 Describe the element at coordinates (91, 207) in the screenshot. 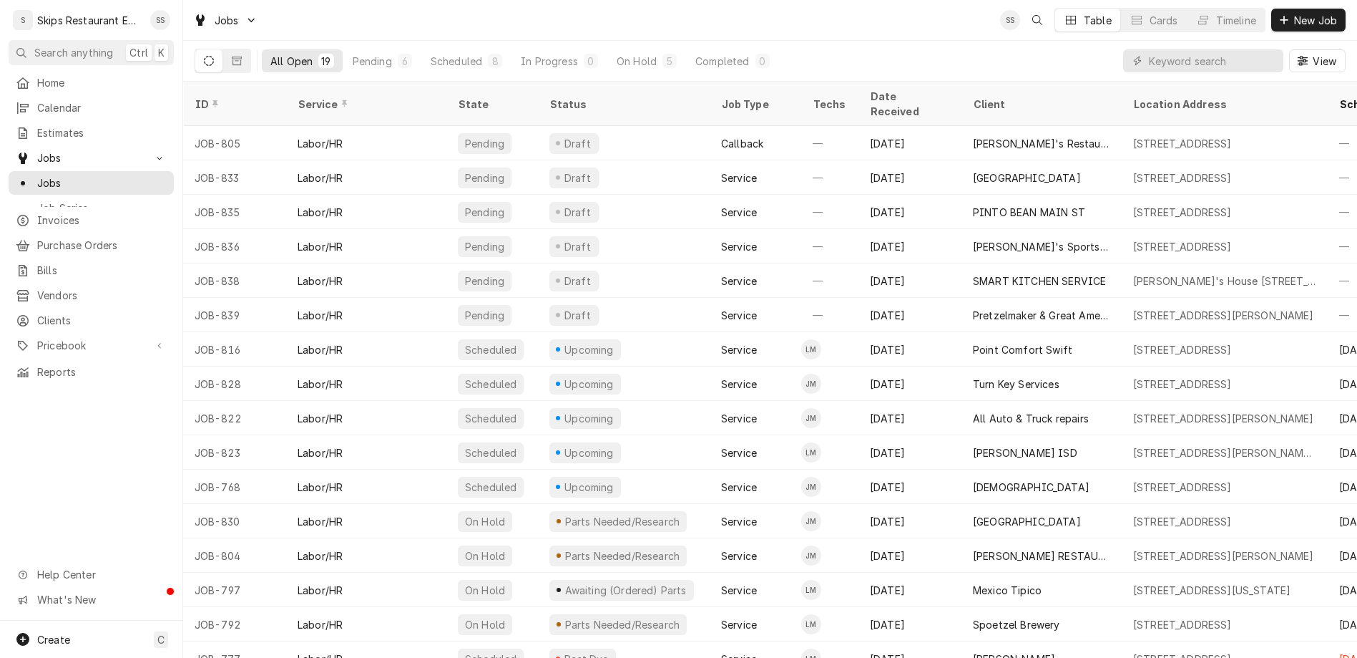

I see `a: Job Series` at that location.